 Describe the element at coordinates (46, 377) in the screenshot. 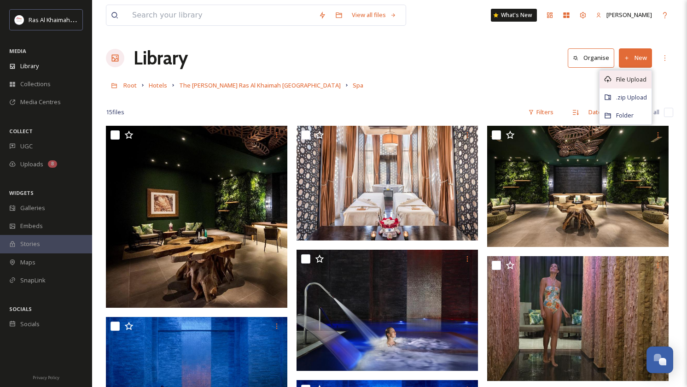

I see `a: Privacy Policy` at that location.